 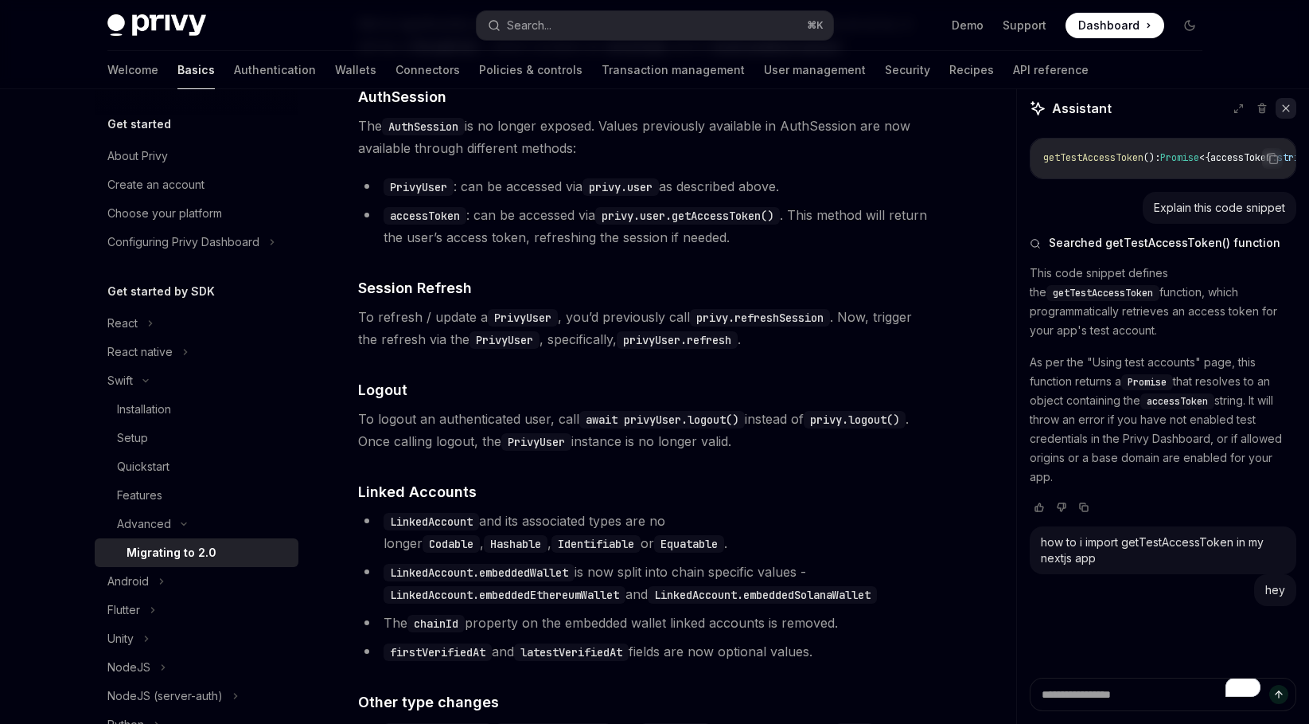 I want to click on span: Logout, so click(x=383, y=389).